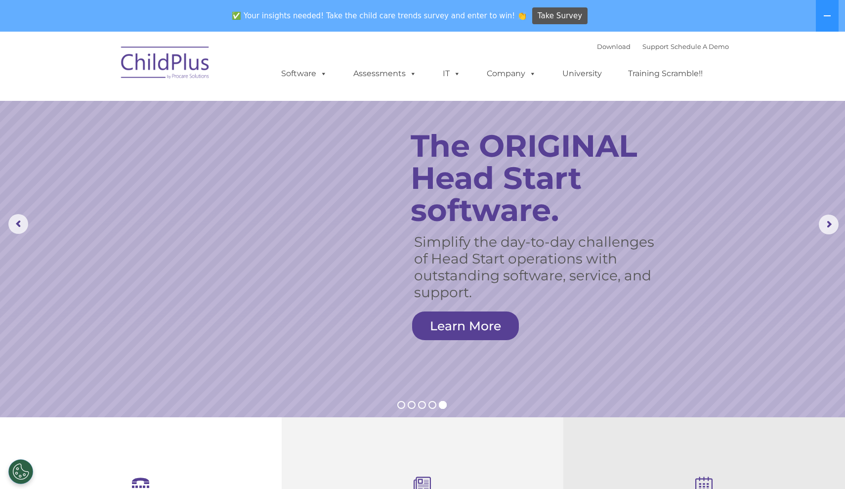 The height and width of the screenshot is (489, 845). What do you see at coordinates (166, 64) in the screenshot?
I see `img: ChildPlus by Procare Solutions` at bounding box center [166, 64].